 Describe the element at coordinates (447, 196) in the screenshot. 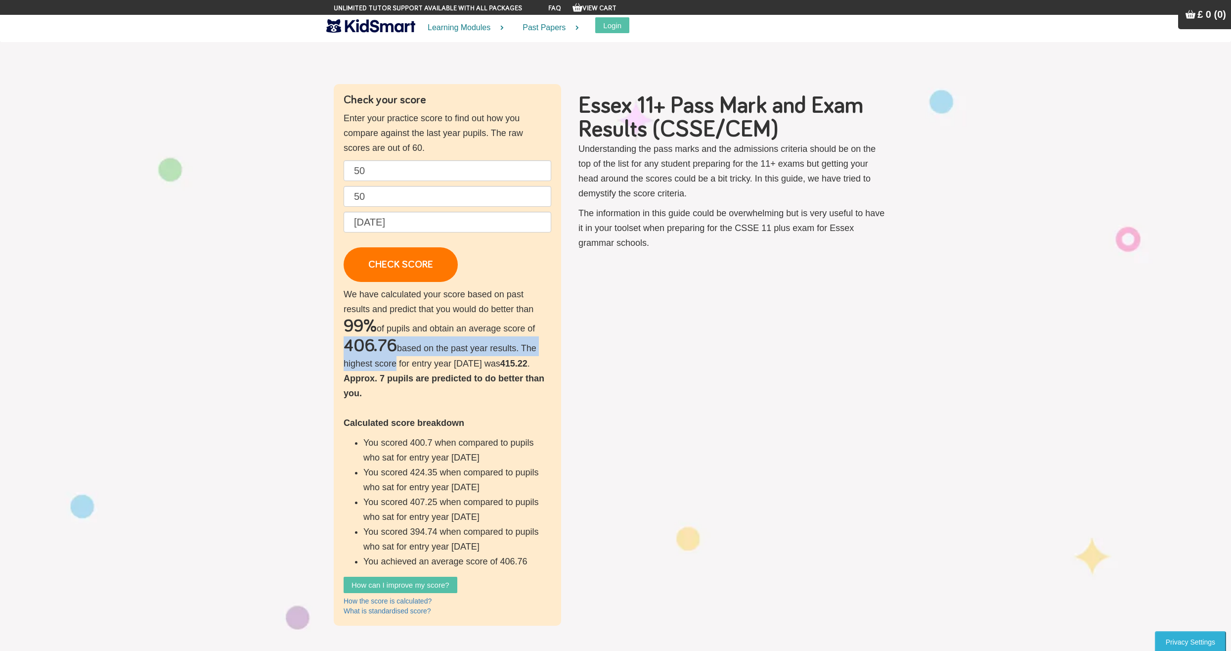

I see `input: Maths raw score` at that location.